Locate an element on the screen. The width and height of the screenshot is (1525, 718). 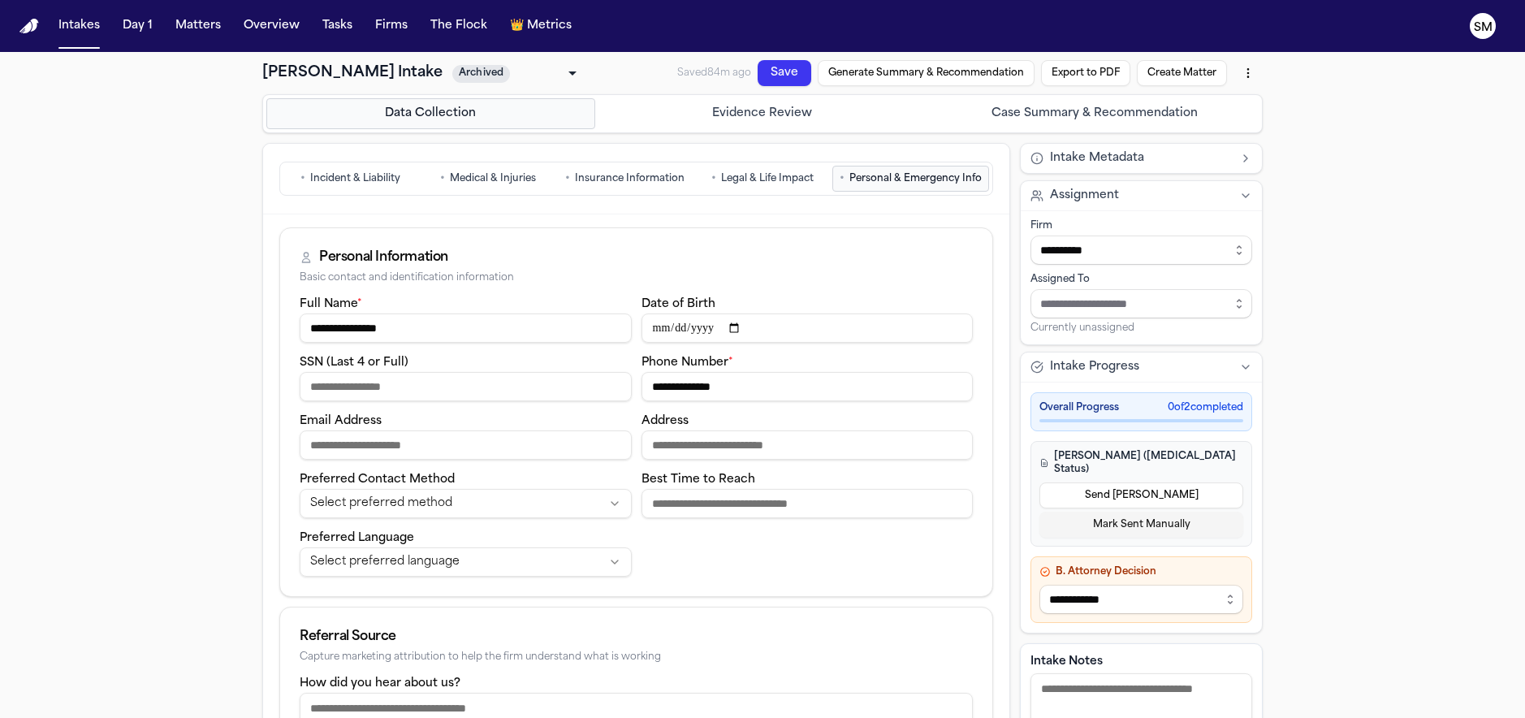
button: Go to Medical & Injuries is located at coordinates (487, 179).